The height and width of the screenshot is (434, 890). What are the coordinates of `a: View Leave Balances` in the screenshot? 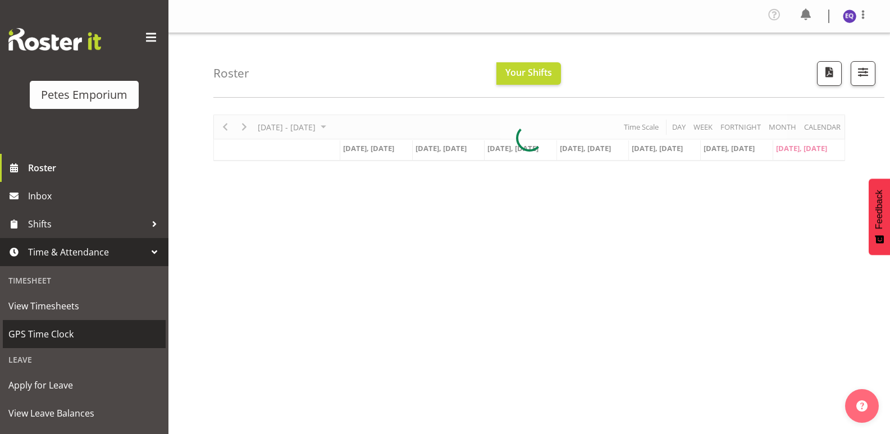 It's located at (84, 413).